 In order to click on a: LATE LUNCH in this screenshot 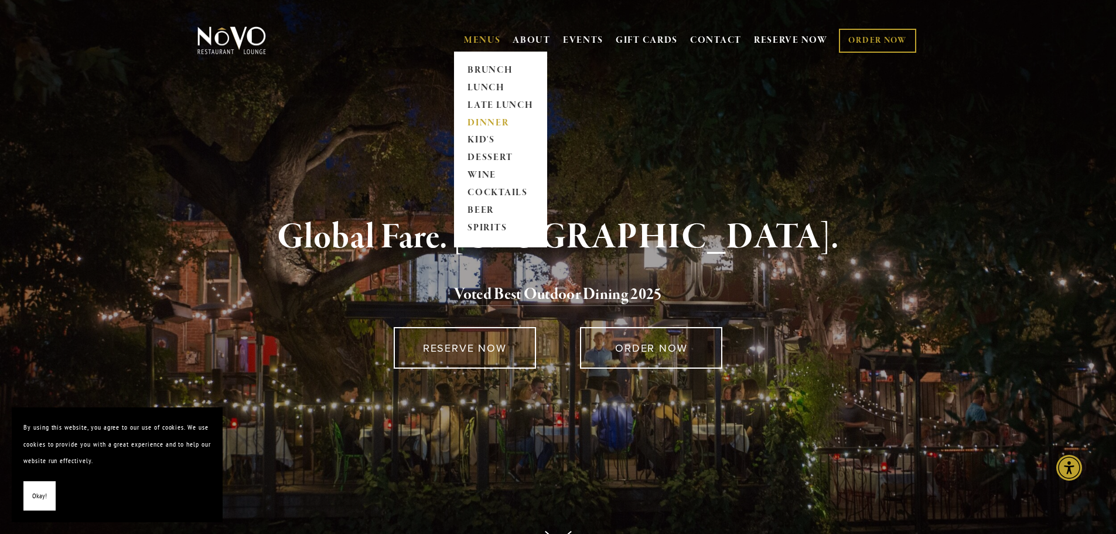, I will do `click(500, 105)`.